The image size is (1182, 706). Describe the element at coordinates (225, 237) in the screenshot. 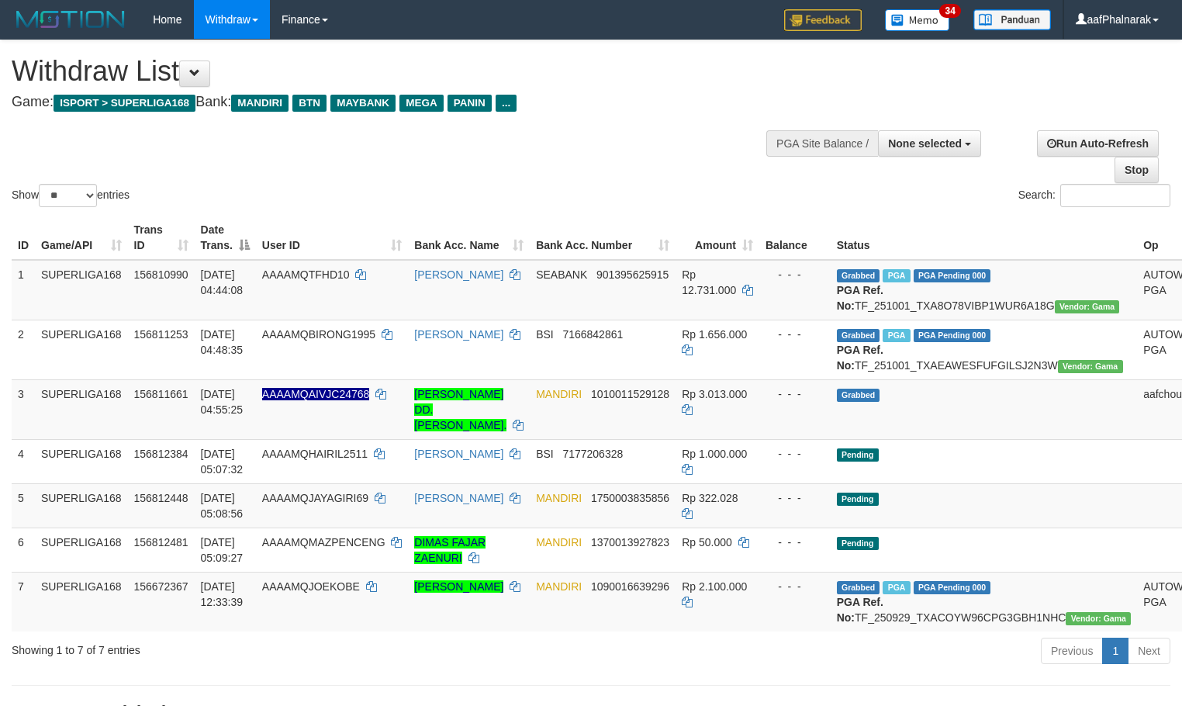

I see `th: Date Trans.: activate to sort column descending` at that location.